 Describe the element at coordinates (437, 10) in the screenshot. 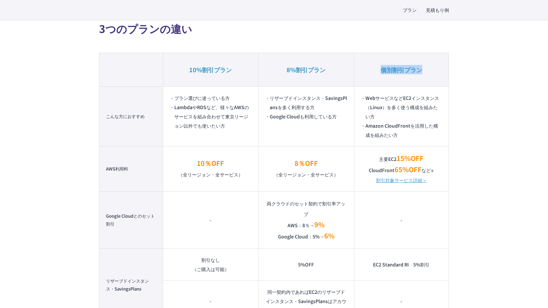

I see `a: 見積もり例` at that location.